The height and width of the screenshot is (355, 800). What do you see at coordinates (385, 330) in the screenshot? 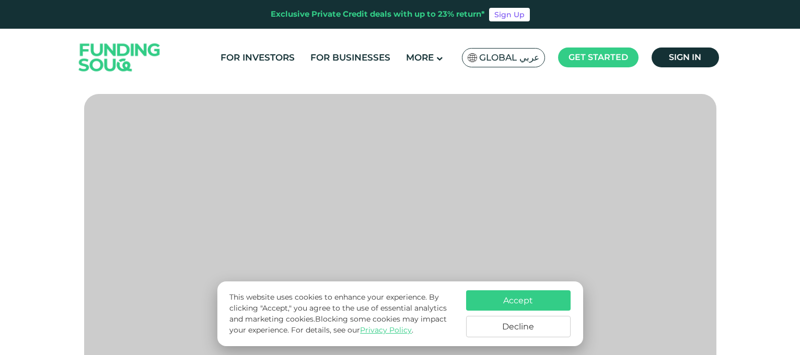
I see `a: Privacy Policy` at bounding box center [385, 330].